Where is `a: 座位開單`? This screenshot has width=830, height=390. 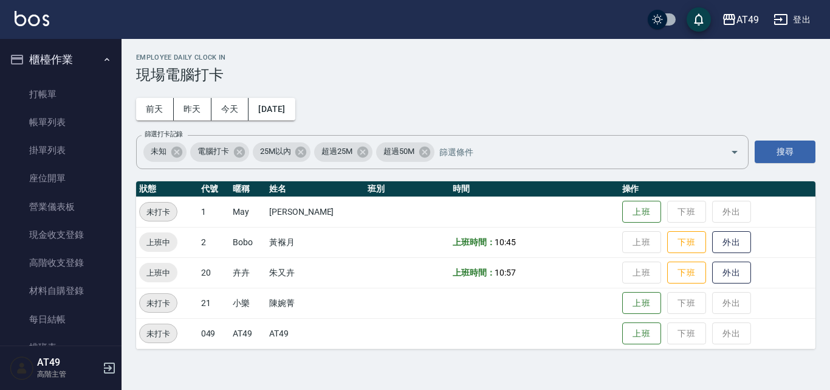 a: 座位開單 is located at coordinates (61, 178).